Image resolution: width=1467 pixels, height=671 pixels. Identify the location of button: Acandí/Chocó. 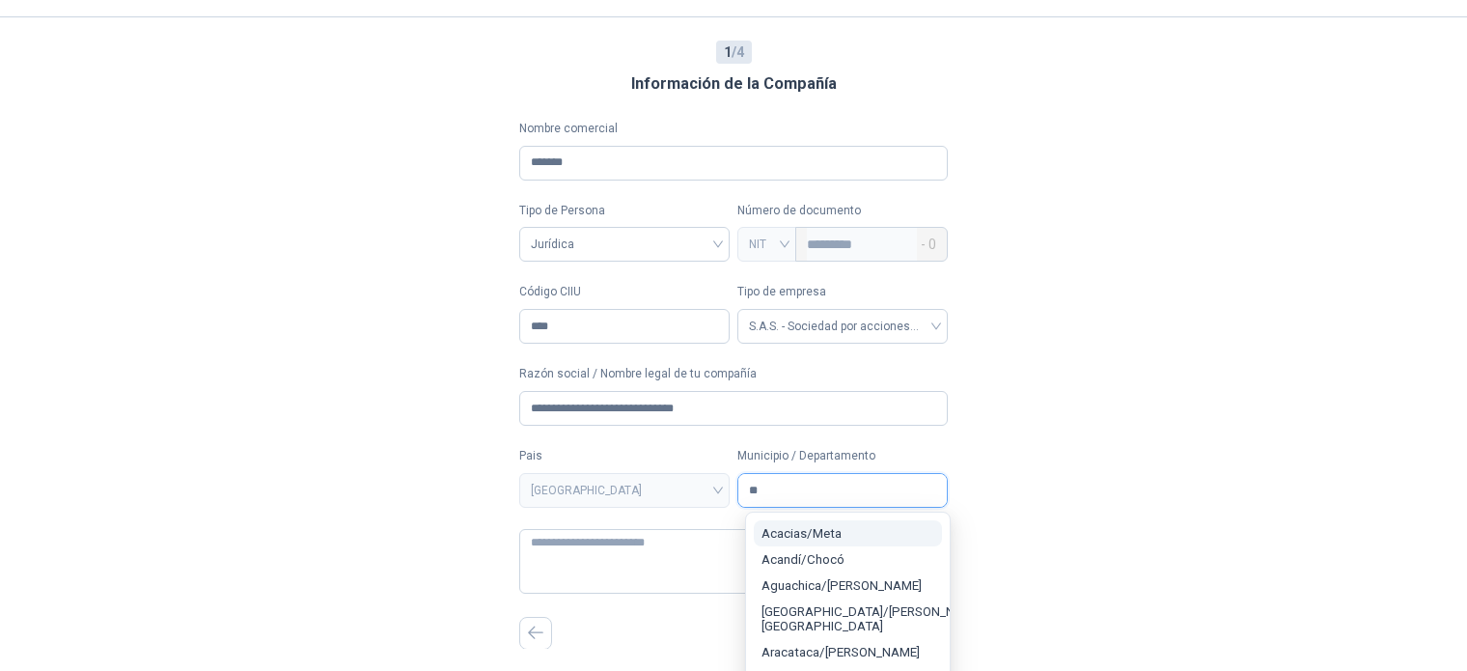
(847, 559).